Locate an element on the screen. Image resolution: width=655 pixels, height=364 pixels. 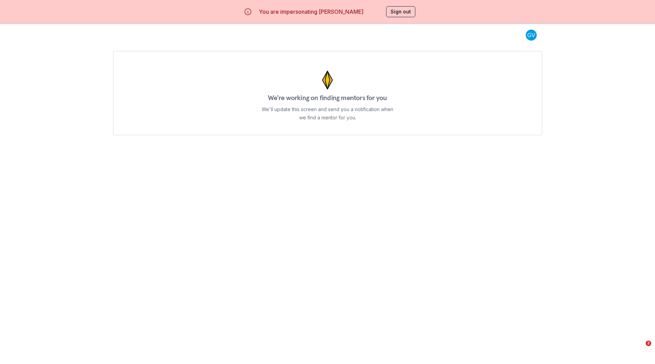
p: We'll update this screen and send you a notification when we find a mentor for you. is located at coordinates (328, 114).